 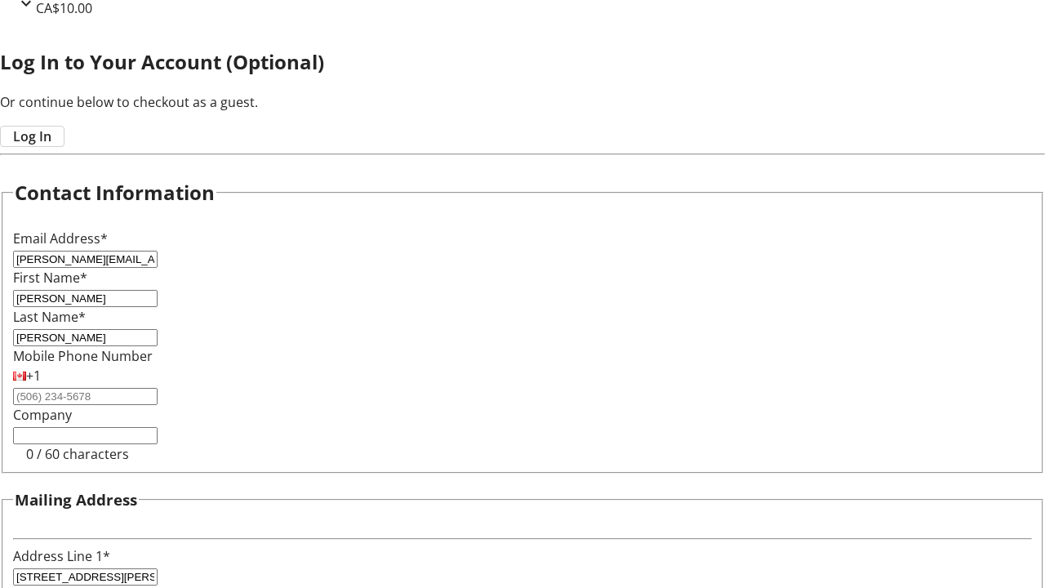 I want to click on label: Mobile Phone Number, so click(x=82, y=356).